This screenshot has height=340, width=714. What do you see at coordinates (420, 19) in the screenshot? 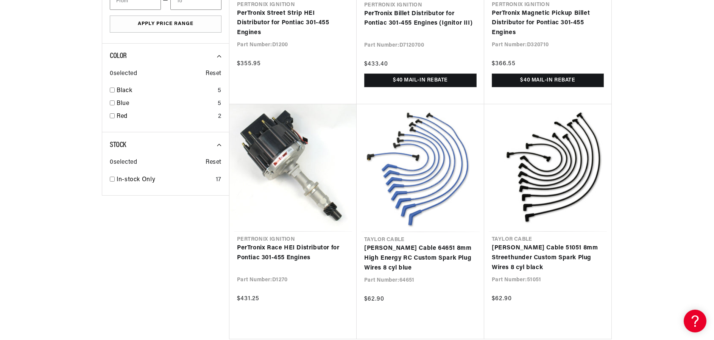
I see `a: PerTronix Billet Distributor for Pontiac 301-455 Engines (Ignitor III)` at bounding box center [420, 19].